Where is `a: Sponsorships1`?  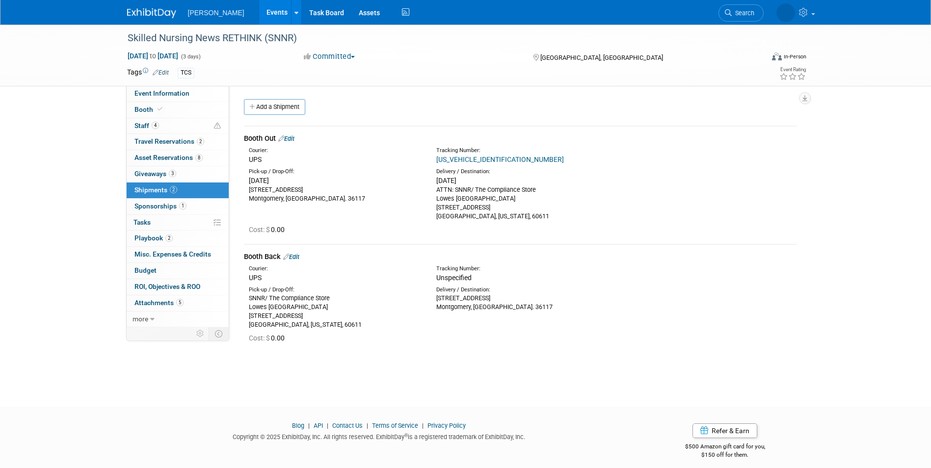
a: Sponsorships1 is located at coordinates (178, 207).